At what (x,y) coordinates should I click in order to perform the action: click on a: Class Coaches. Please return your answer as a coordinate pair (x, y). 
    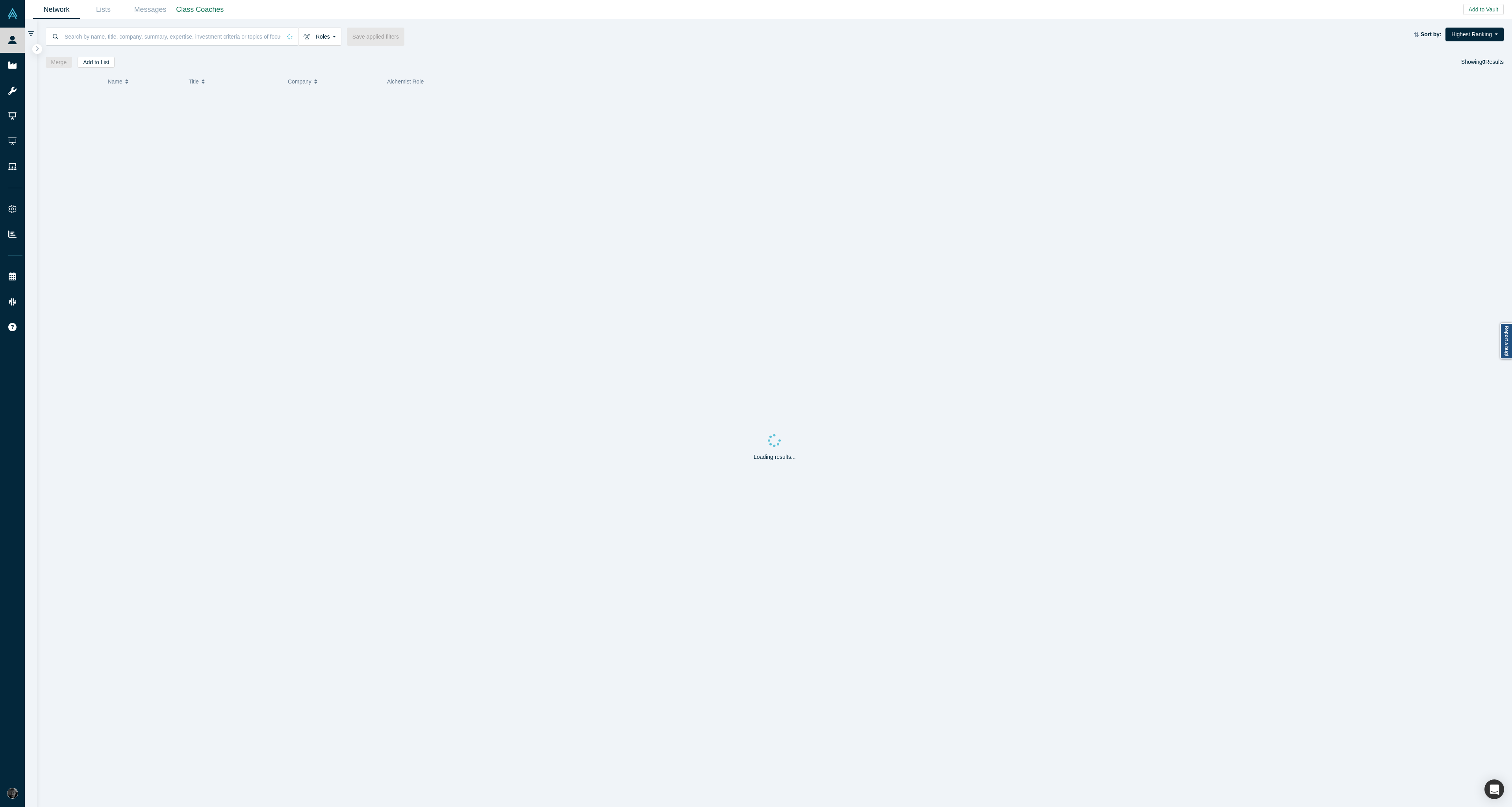
    Looking at the image, I should click on (200, 10).